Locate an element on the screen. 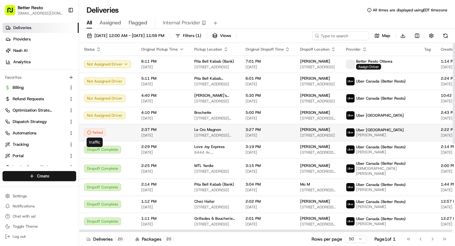 The width and height of the screenshot is (455, 246). span: 2:14 PM is located at coordinates (163, 184).